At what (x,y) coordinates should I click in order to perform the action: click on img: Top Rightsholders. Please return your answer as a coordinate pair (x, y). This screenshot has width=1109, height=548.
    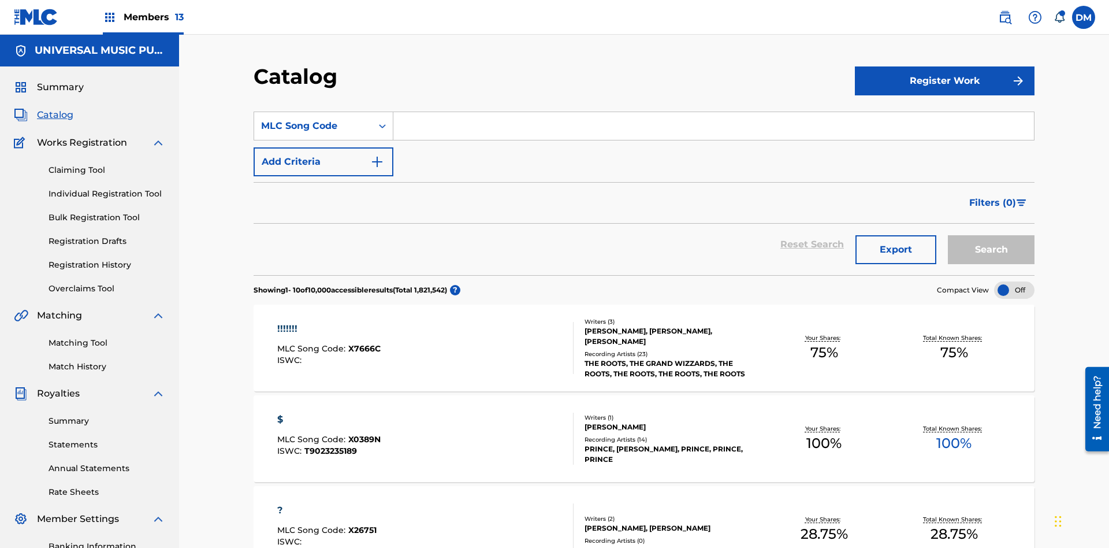
    Looking at the image, I should click on (110, 17).